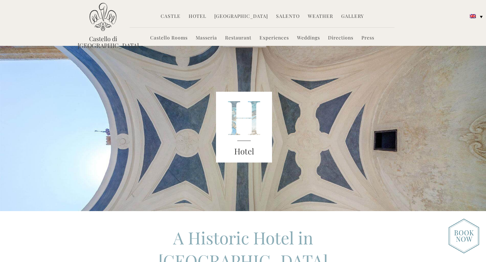 This screenshot has width=486, height=262. Describe the element at coordinates (244, 127) in the screenshot. I see `img: castello_header_block.png` at that location.